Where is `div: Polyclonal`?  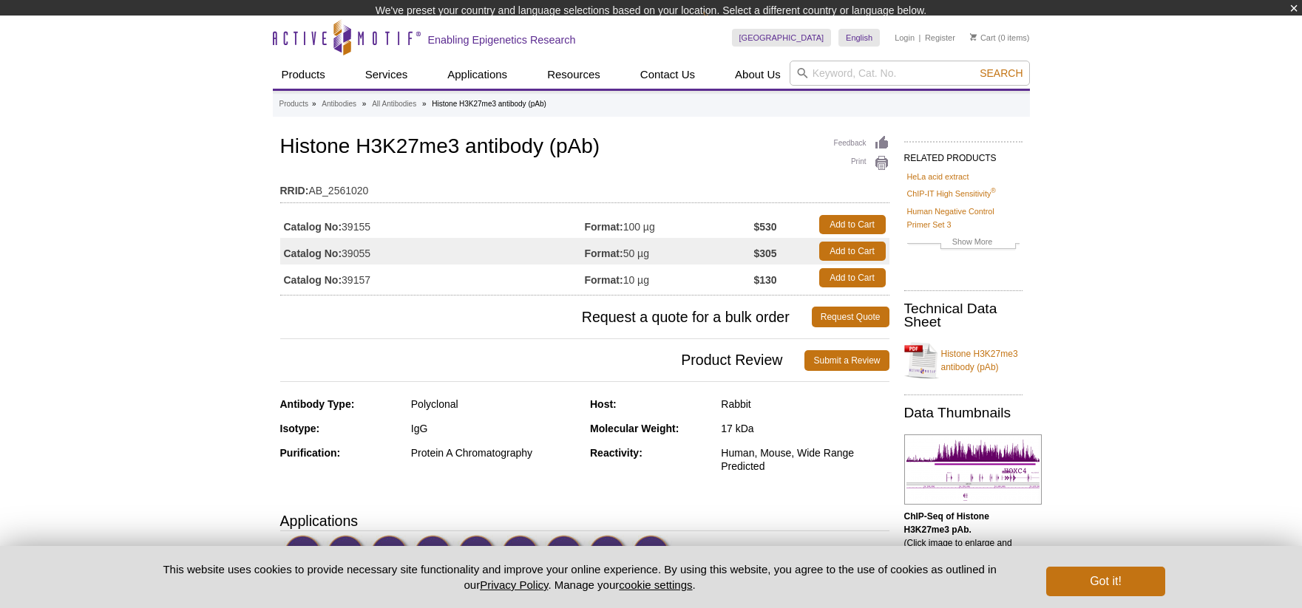 div: Polyclonal is located at coordinates (495, 404).